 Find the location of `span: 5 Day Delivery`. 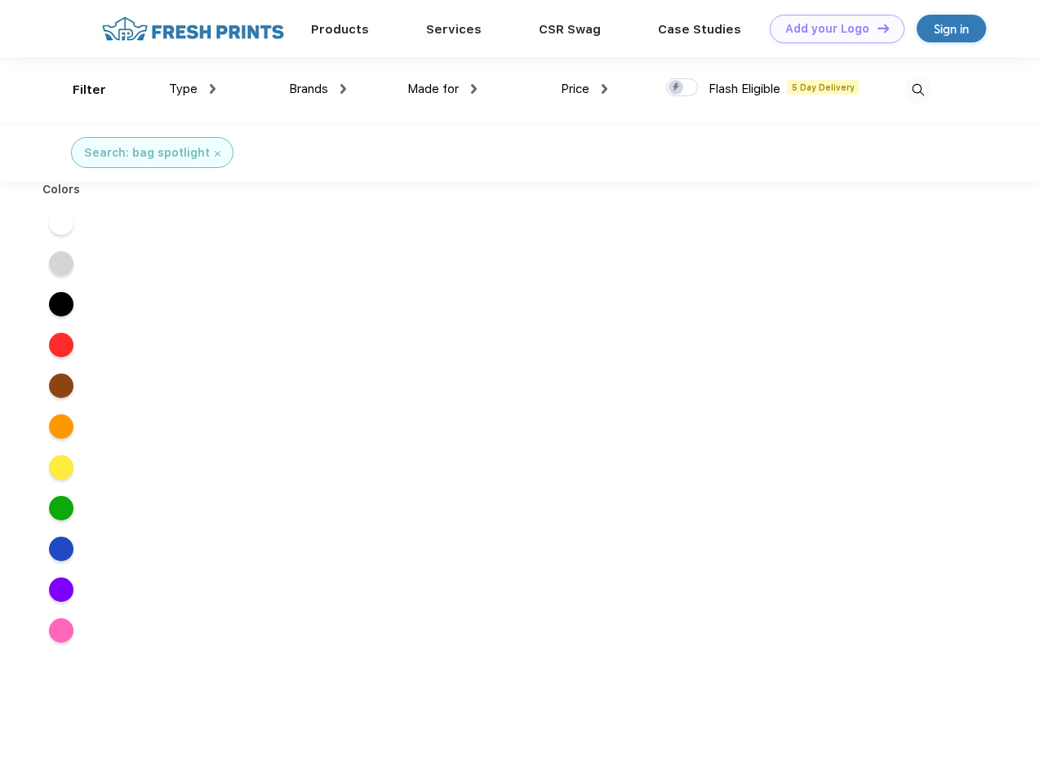

span: 5 Day Delivery is located at coordinates (823, 87).